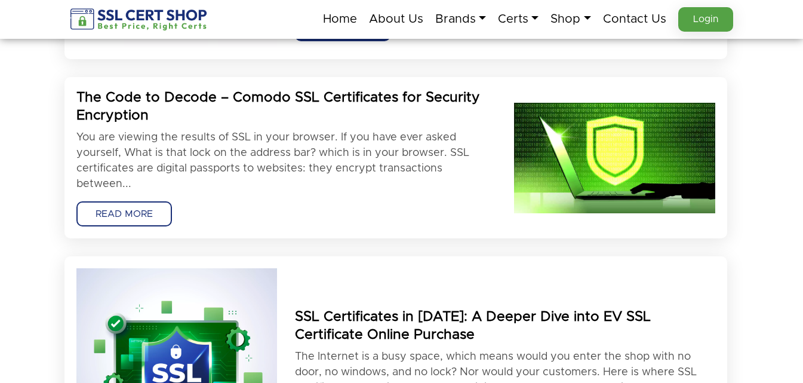 Image resolution: width=803 pixels, height=383 pixels. I want to click on img: x2680801_3757-1.jpg.pagespeed.ic.kE5Ttg1FWm.webp, so click(615, 158).